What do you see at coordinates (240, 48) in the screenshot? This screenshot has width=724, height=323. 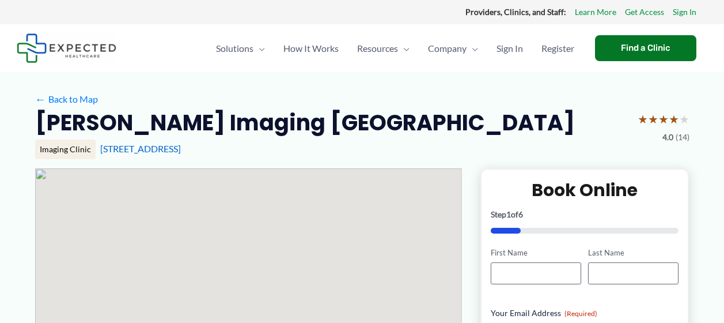 I see `a: SolutionsMenu Toggle` at bounding box center [240, 48].